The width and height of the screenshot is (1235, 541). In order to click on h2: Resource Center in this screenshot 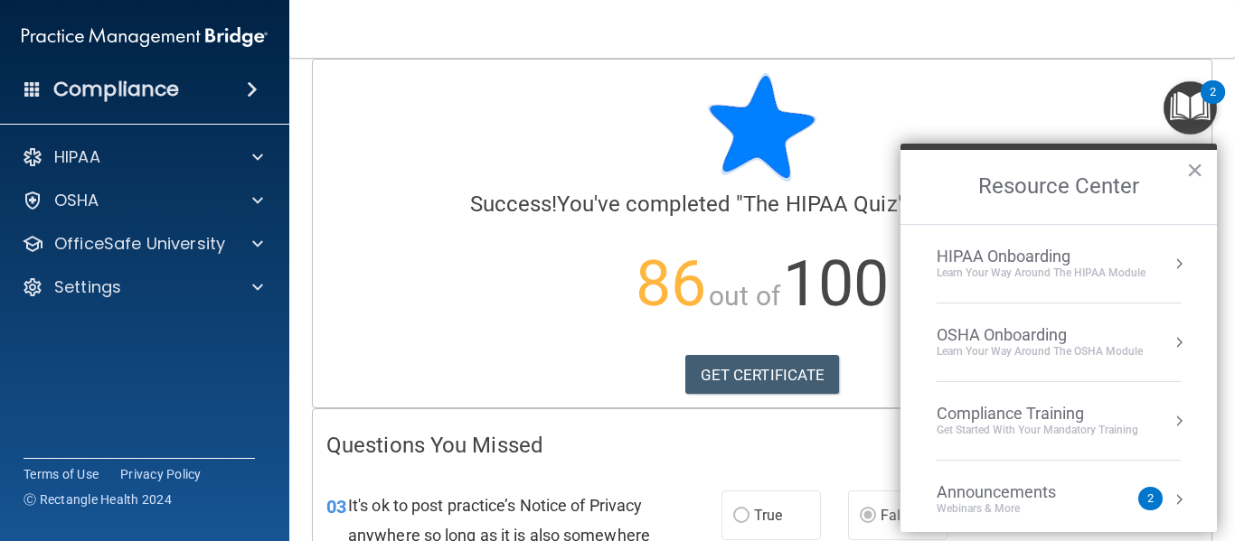, I will do `click(1058, 187)`.